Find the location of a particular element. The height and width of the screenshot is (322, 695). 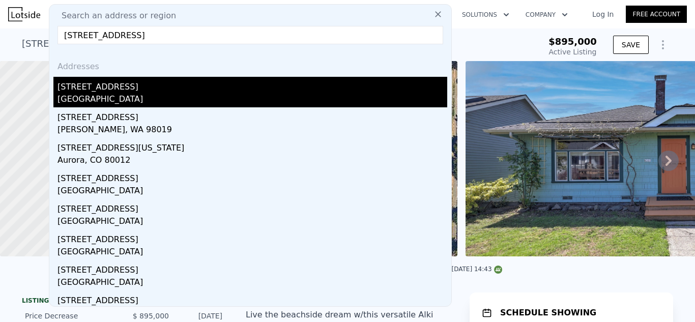

span: Search an address or region is located at coordinates (114, 16).